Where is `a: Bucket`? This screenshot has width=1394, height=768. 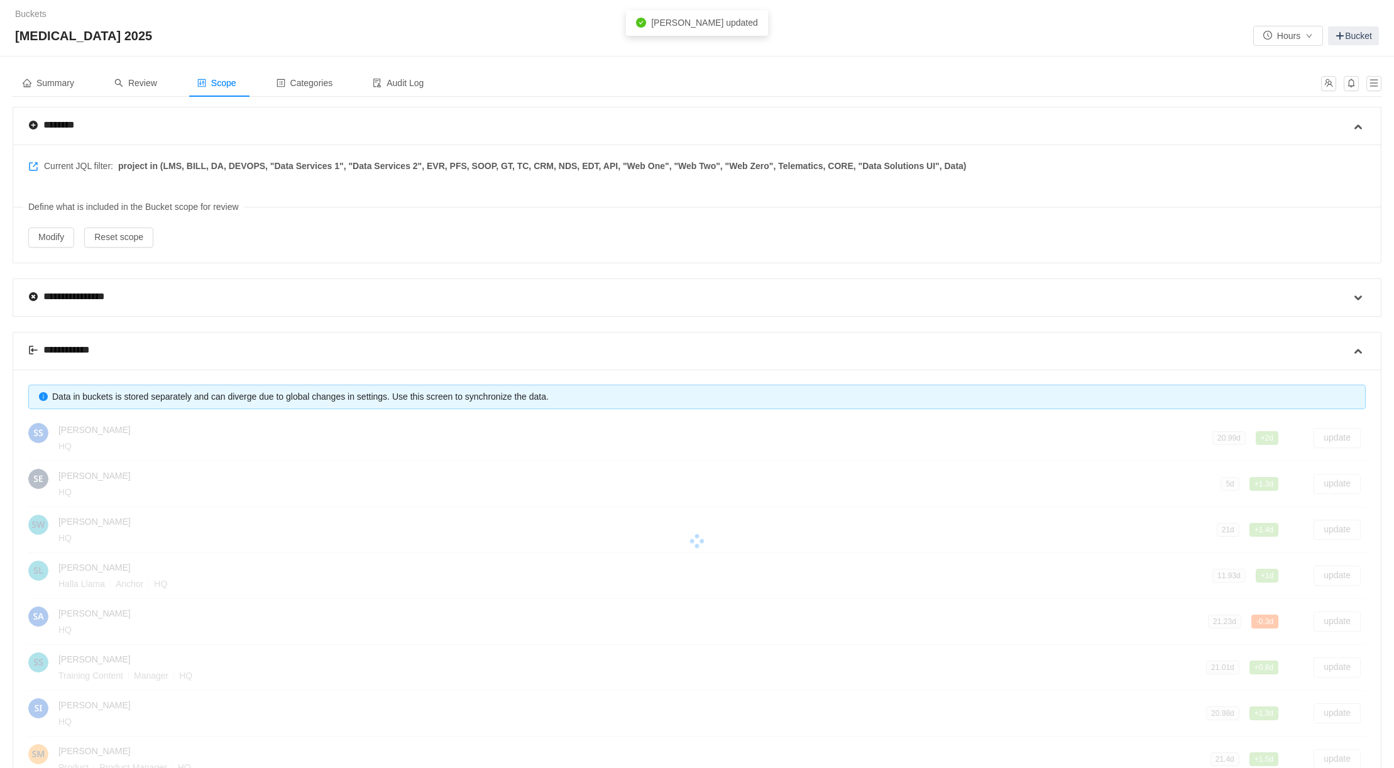 a: Bucket is located at coordinates (1353, 36).